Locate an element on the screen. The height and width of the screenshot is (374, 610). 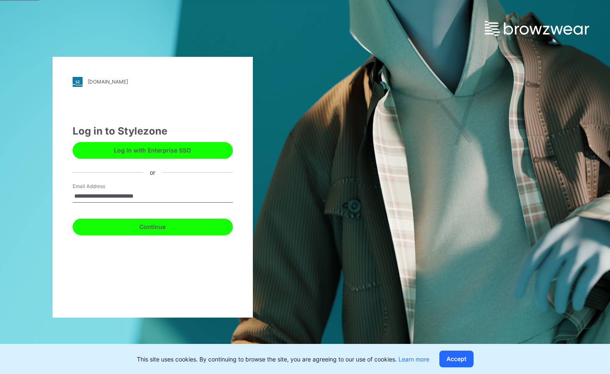
button: Continue is located at coordinates (153, 227).